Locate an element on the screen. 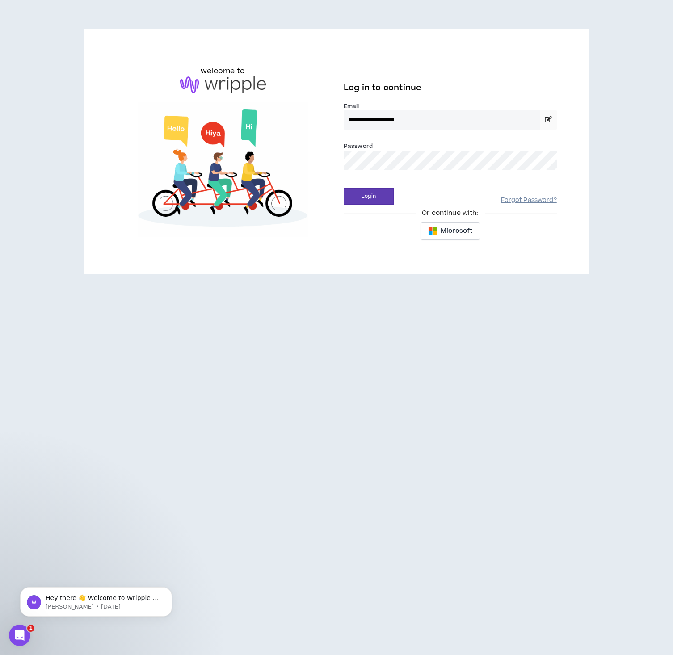 This screenshot has width=673, height=655. label: Password is located at coordinates (358, 146).